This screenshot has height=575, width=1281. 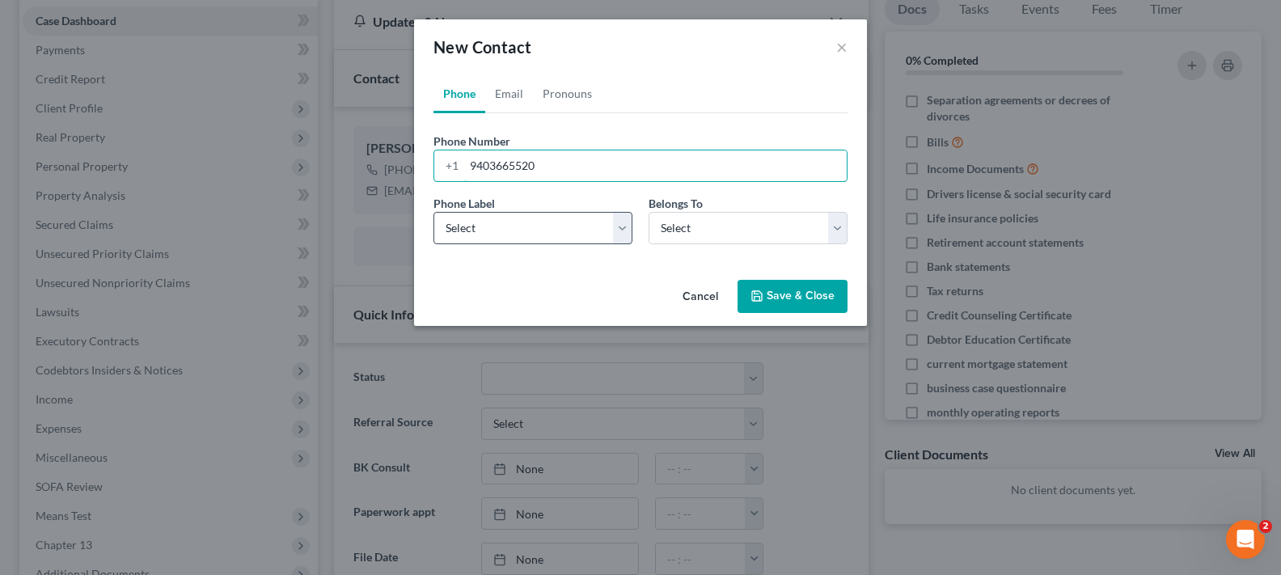 What do you see at coordinates (482, 47) in the screenshot?
I see `span: New Contact` at bounding box center [482, 47].